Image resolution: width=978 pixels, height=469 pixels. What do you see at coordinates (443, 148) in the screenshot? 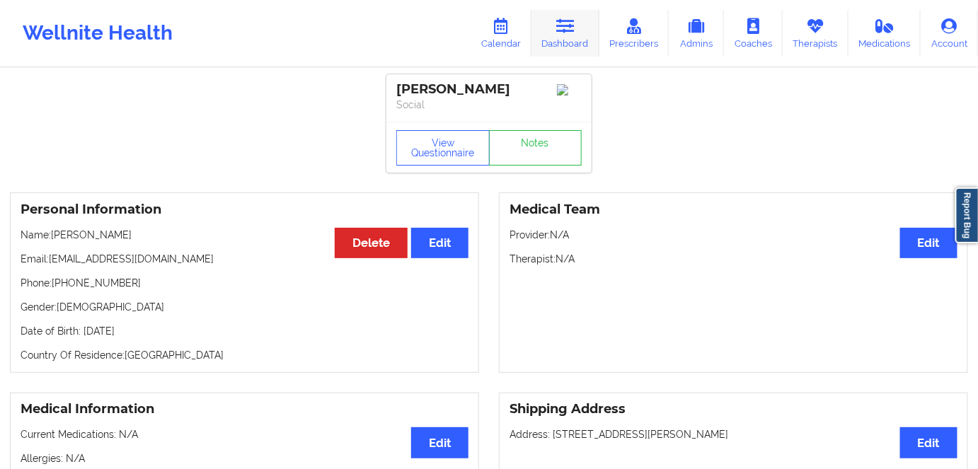
I see `button: View Questionnaire` at bounding box center [443, 148].